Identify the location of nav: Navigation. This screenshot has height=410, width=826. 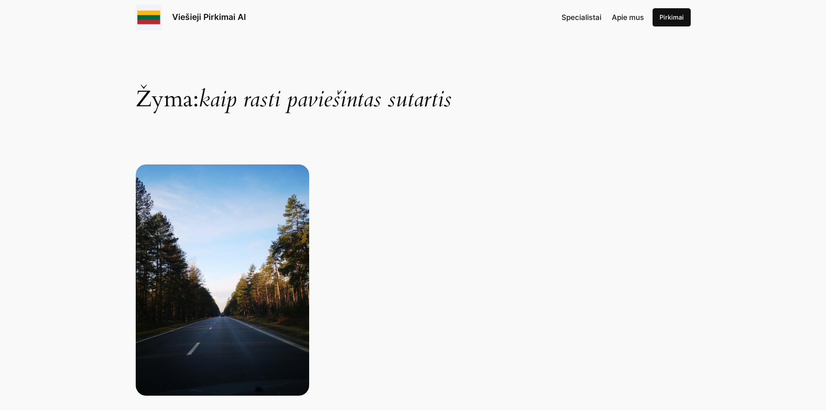
(603, 17).